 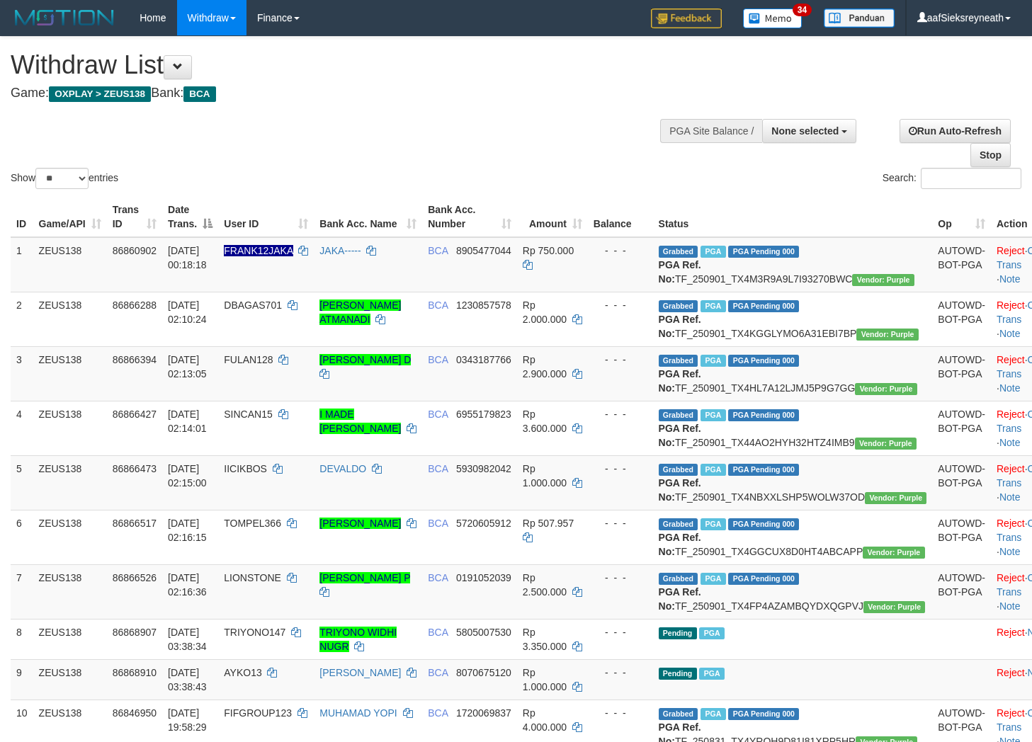 What do you see at coordinates (22, 482) in the screenshot?
I see `td: 5` at bounding box center [22, 482].